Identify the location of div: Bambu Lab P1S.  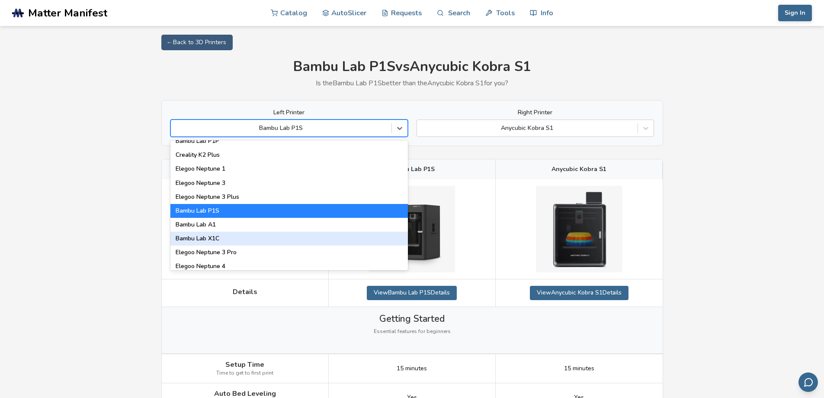
(289, 211).